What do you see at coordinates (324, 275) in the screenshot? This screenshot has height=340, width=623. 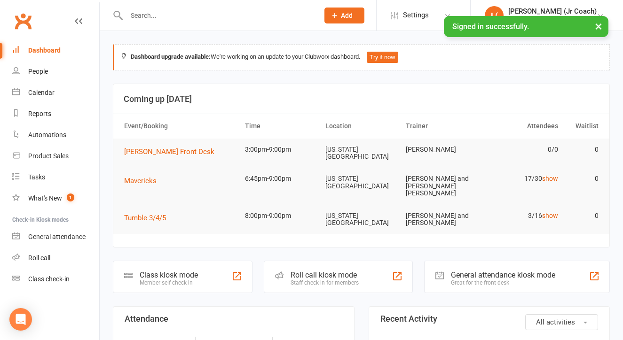 I see `div: Roll call kiosk mode` at bounding box center [324, 275].